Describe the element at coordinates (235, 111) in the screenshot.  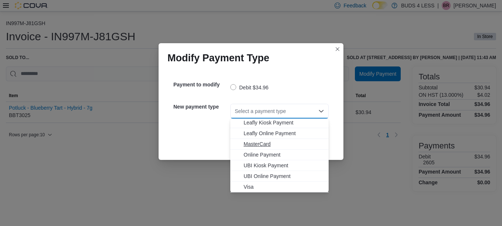
I see `input: Accessible screen reader label` at that location.